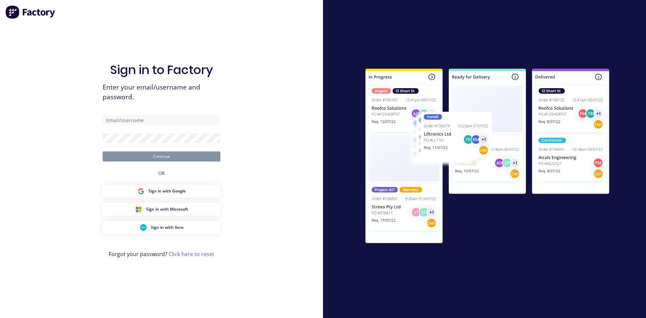 The image size is (646, 318). What do you see at coordinates (141, 191) in the screenshot?
I see `img: Google Sign in` at bounding box center [141, 191].